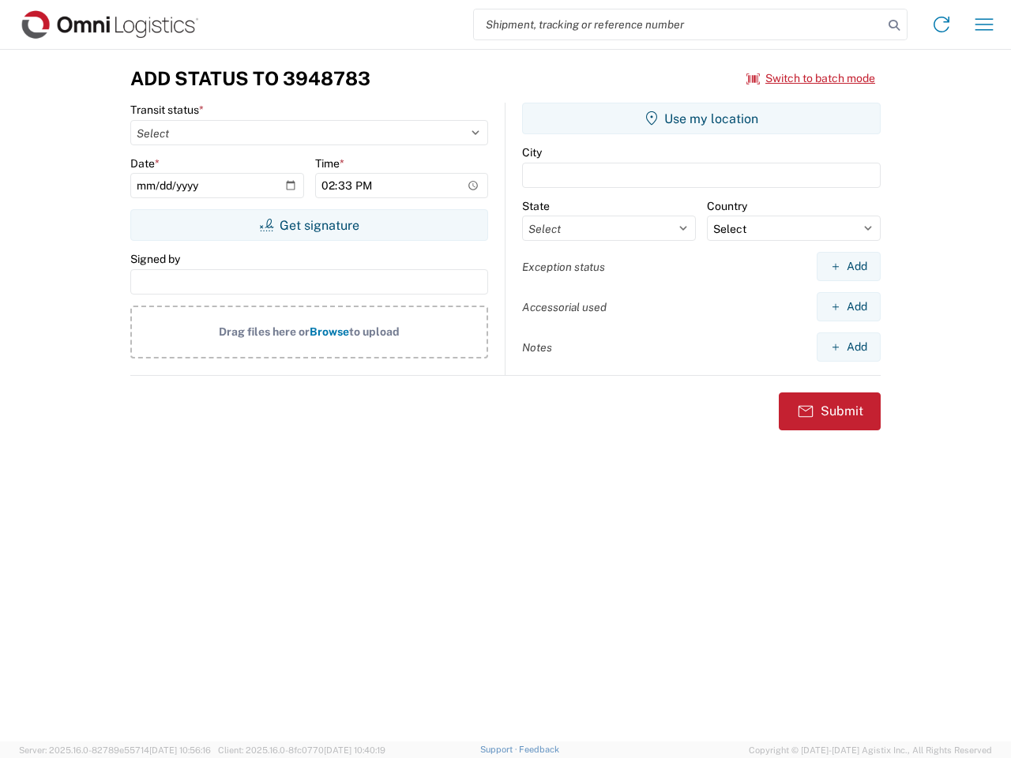 Image resolution: width=1011 pixels, height=758 pixels. Describe the element at coordinates (329, 332) in the screenshot. I see `span: Browse` at that location.